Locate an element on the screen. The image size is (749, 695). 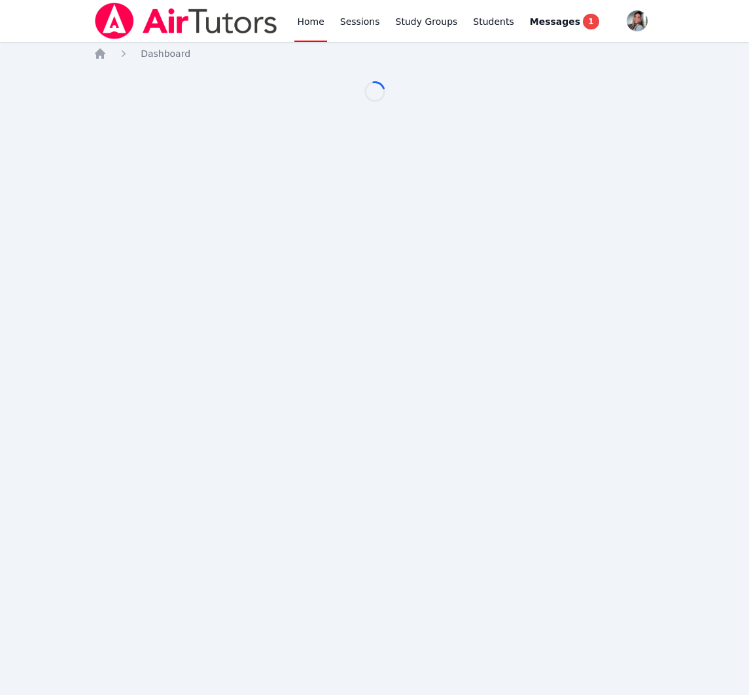
span: Messages is located at coordinates (555, 22).